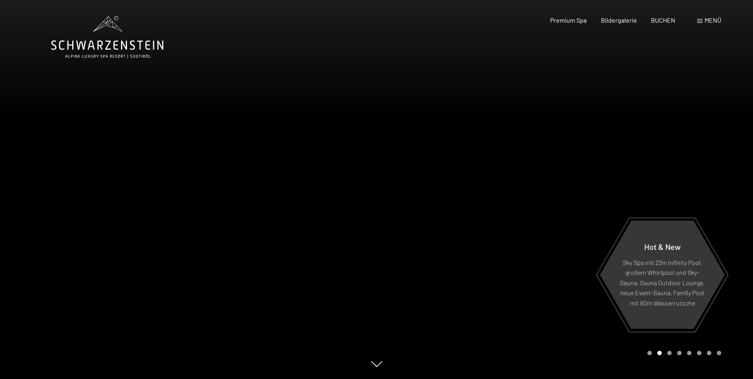 The image size is (753, 379). What do you see at coordinates (568, 20) in the screenshot?
I see `span: Premium Spa` at bounding box center [568, 20].